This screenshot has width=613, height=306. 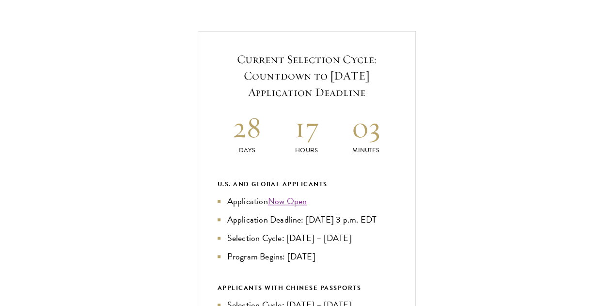 I want to click on p: Days, so click(x=247, y=150).